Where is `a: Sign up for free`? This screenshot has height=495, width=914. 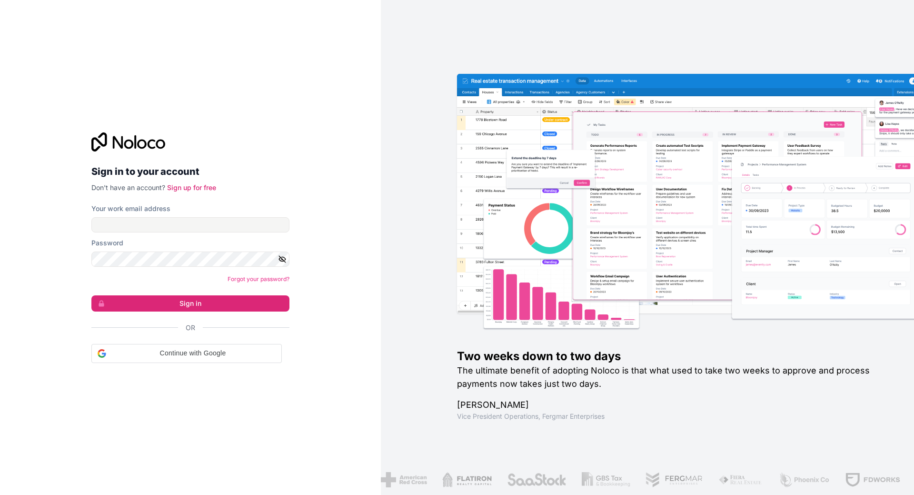 a: Sign up for free is located at coordinates (191, 187).